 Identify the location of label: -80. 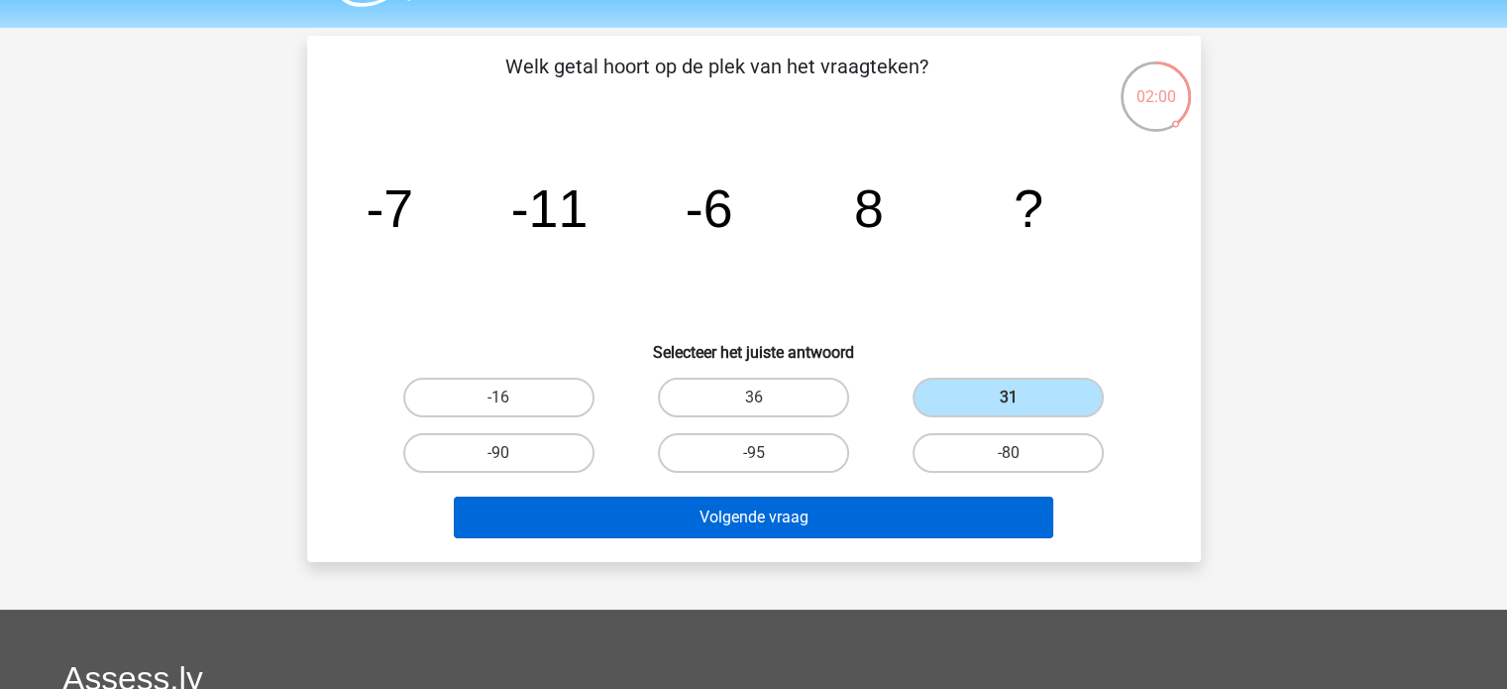
(1008, 453).